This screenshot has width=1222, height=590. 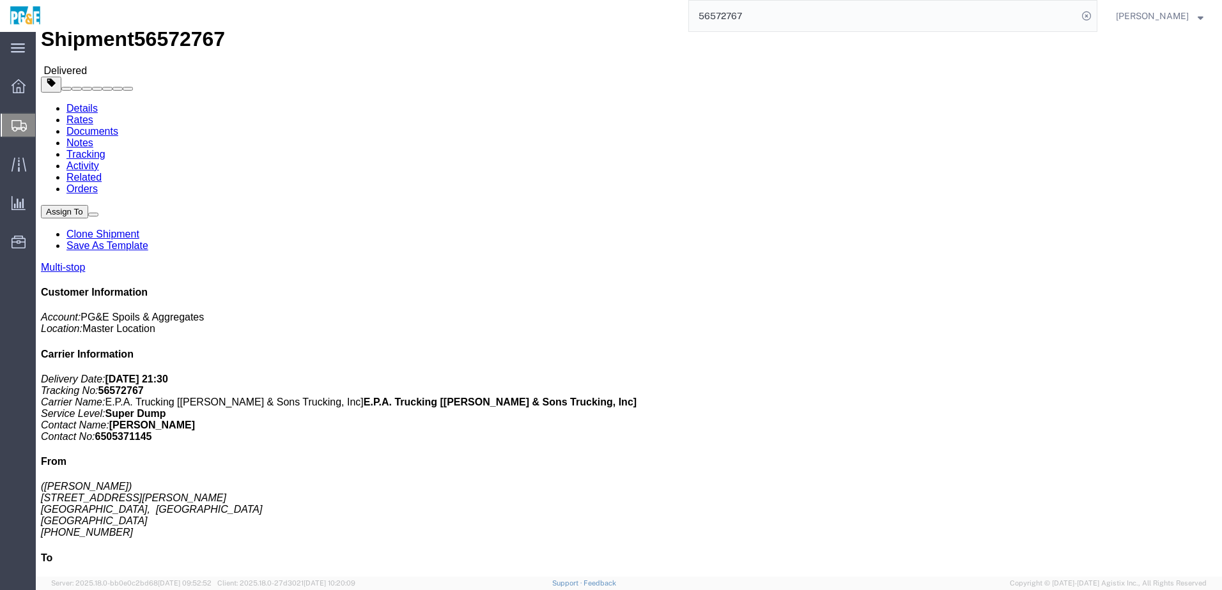 I want to click on span: Server: 2025.18.0-bb0e0c2bd68, so click(x=131, y=583).